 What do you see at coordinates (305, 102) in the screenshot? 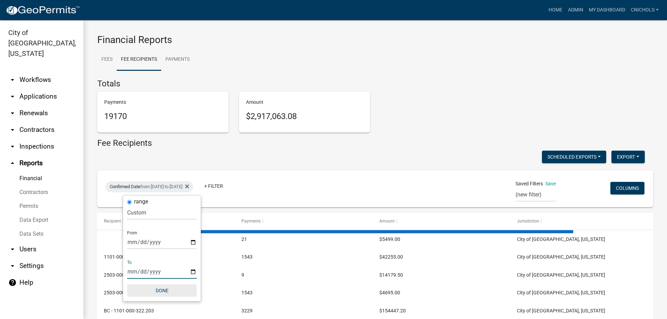
I see `p: Amount` at bounding box center [305, 102].